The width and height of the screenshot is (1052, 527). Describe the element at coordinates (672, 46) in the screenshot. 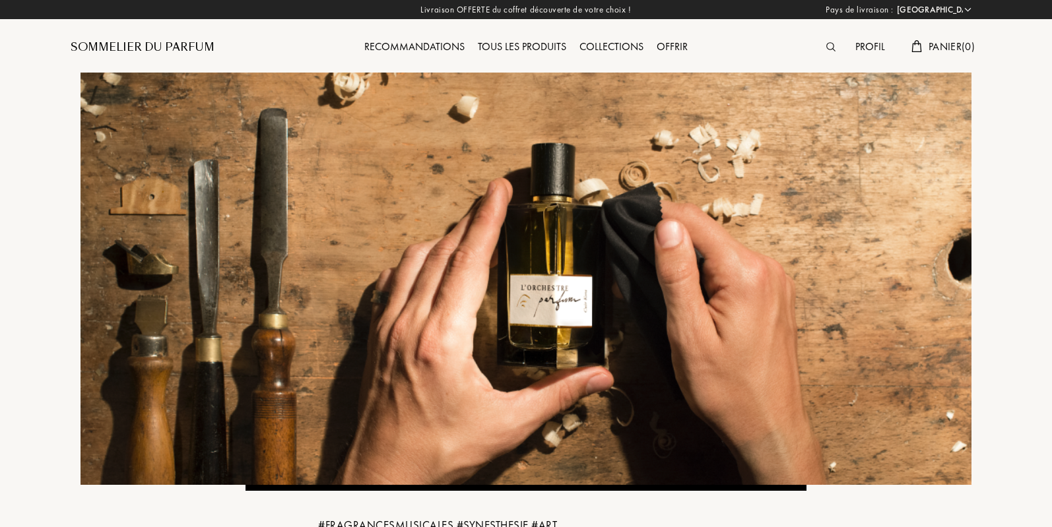

I see `a: Offrir` at that location.